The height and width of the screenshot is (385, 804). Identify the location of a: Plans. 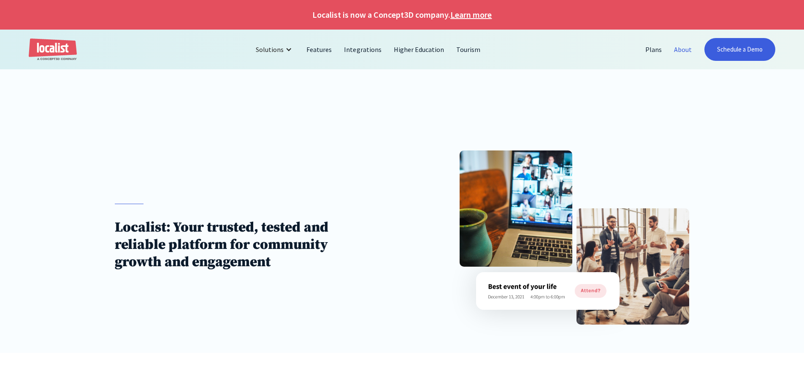
(654, 49).